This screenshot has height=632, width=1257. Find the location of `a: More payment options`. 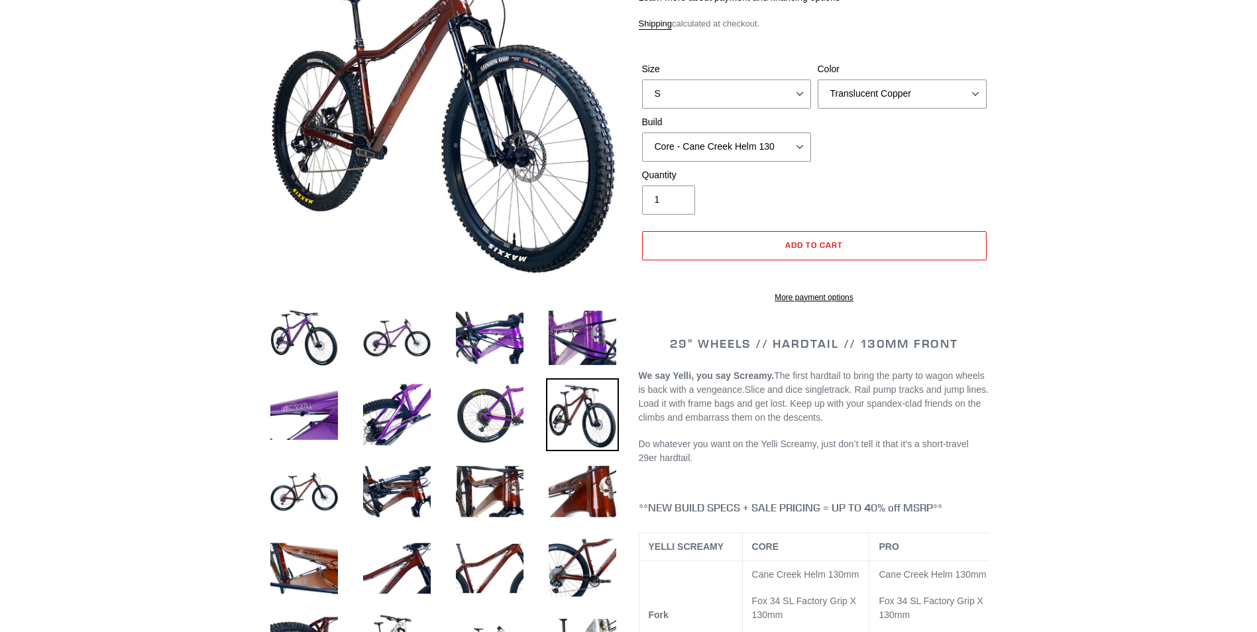

a: More payment options is located at coordinates (814, 297).